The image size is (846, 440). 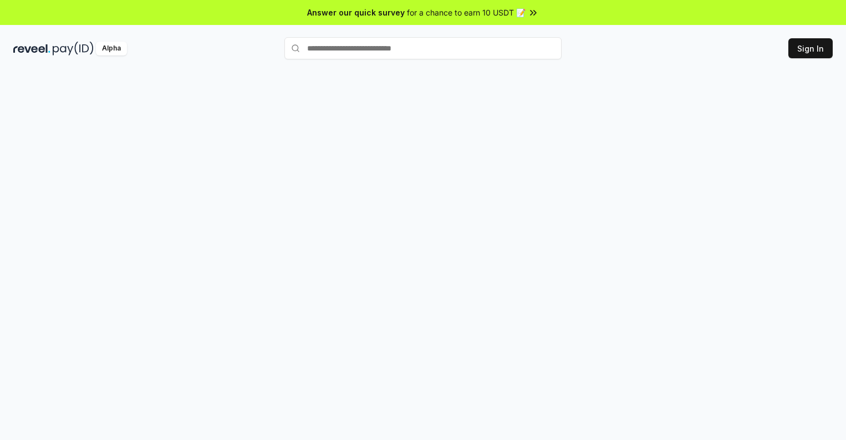 I want to click on span: Answer our quick survey, so click(x=356, y=12).